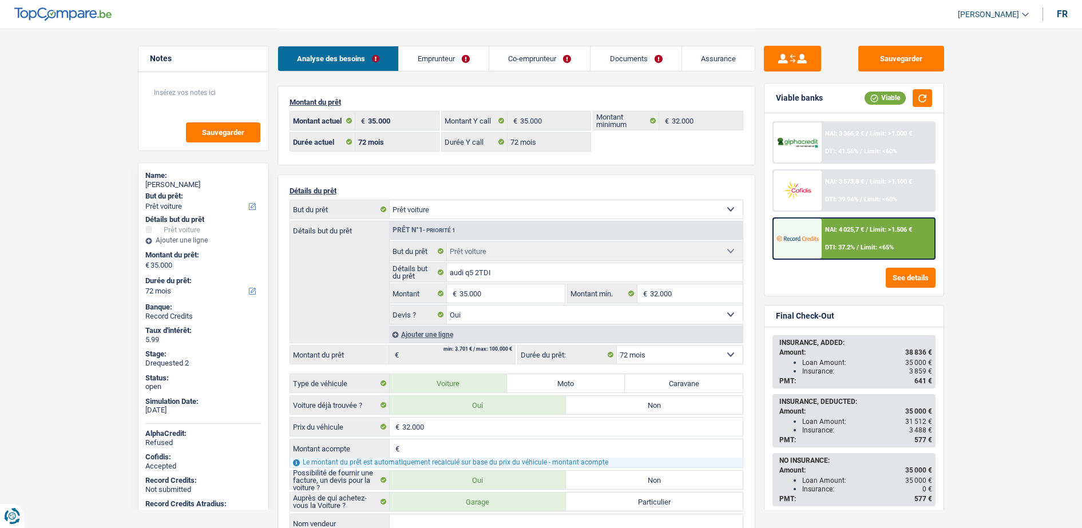 This screenshot has width=1082, height=528. Describe the element at coordinates (881, 199) in the screenshot. I see `span: Limit: <60%` at that location.